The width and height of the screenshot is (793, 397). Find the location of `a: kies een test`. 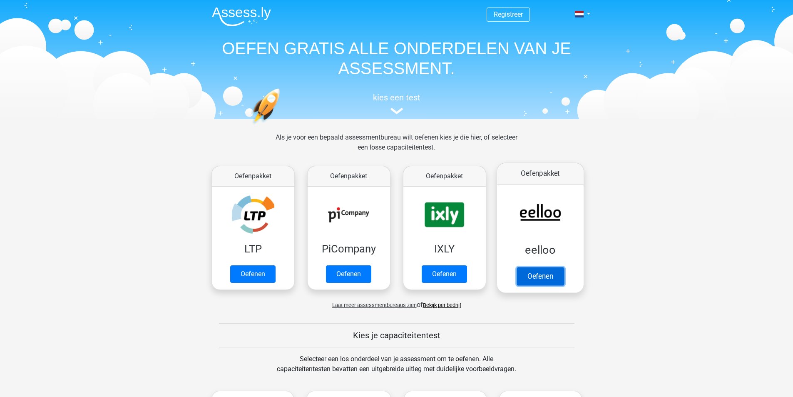

a: kies een test is located at coordinates (397, 103).